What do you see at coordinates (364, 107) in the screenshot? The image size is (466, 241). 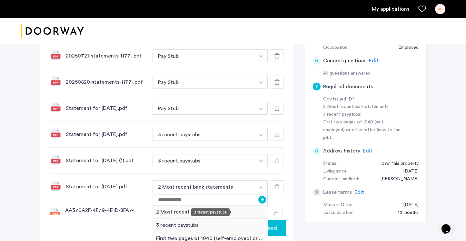 I see `div: 2 Most recent bank statements:` at bounding box center [364, 107].